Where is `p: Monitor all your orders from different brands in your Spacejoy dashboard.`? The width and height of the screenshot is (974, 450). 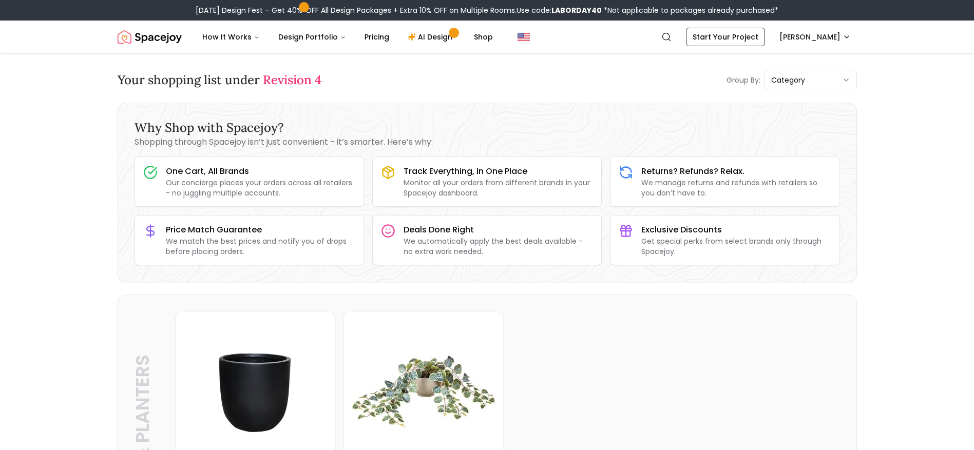 p: Monitor all your orders from different brands in your Spacejoy dashboard. is located at coordinates (498, 188).